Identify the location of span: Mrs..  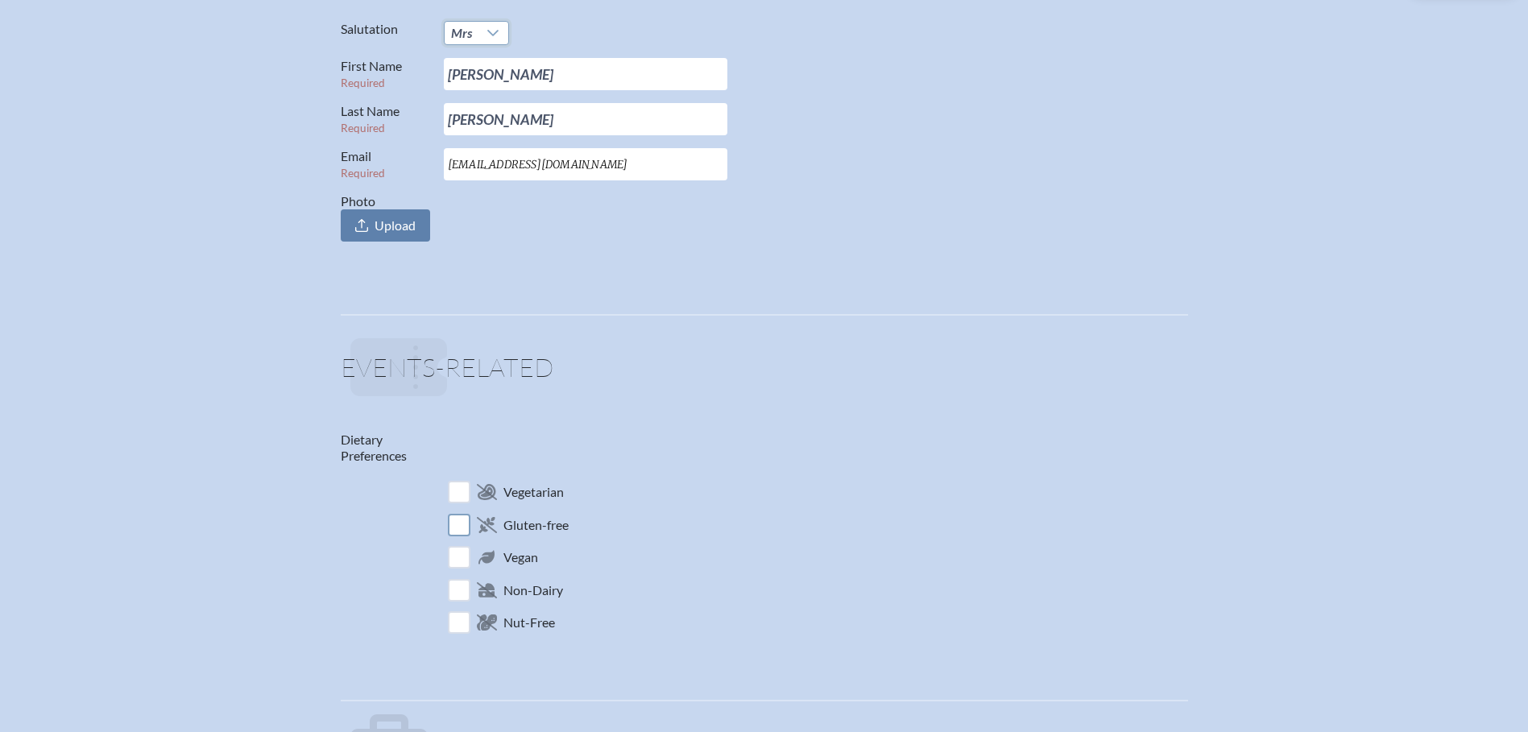
(462, 33).